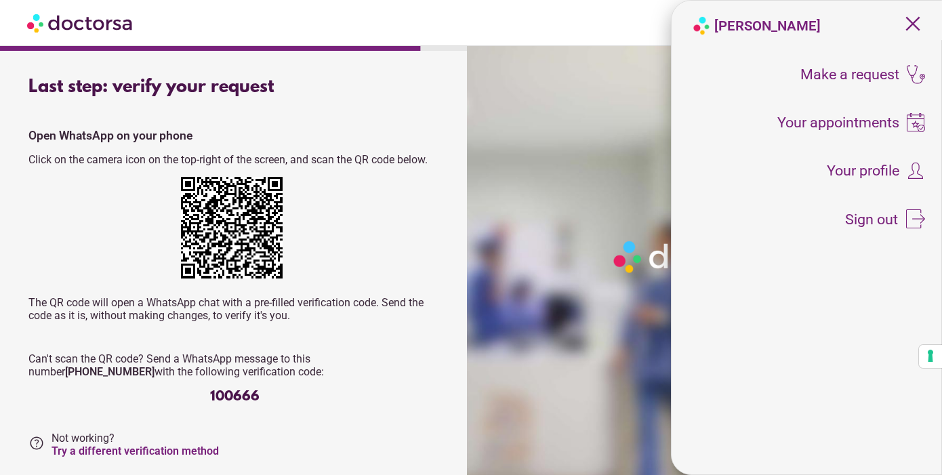  I want to click on img: icons8-stethoscope-100.png, so click(916, 75).